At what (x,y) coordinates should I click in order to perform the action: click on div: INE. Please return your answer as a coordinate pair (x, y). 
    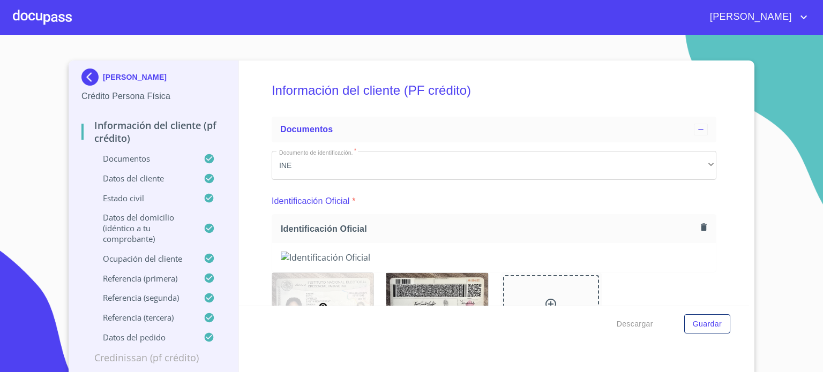
    Looking at the image, I should click on (494, 166).